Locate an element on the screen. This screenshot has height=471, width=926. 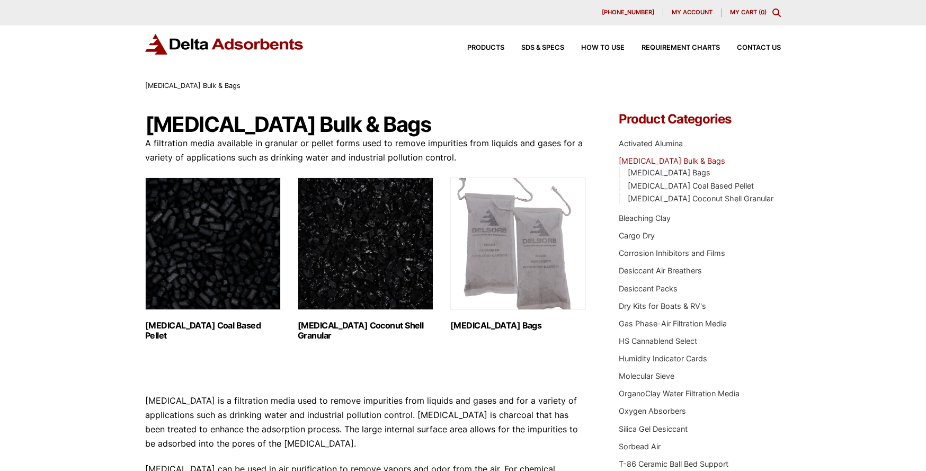
a: Cargo Dry is located at coordinates (636, 235).